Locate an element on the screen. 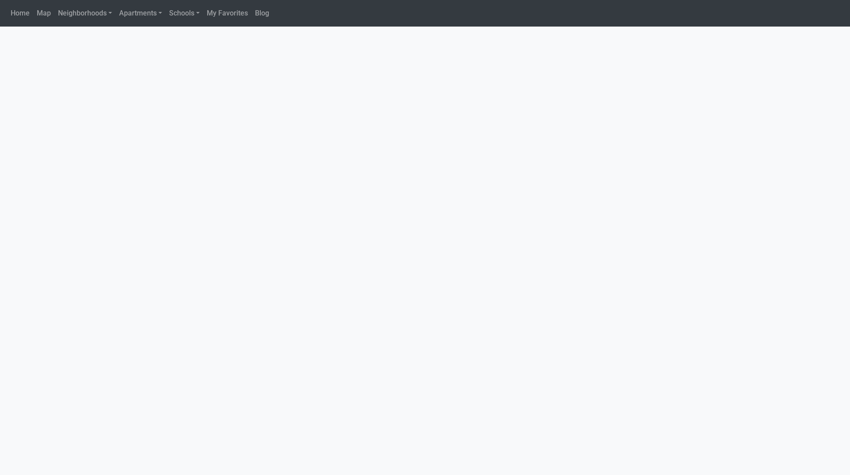 This screenshot has width=850, height=475. span: Schools is located at coordinates (181, 13).